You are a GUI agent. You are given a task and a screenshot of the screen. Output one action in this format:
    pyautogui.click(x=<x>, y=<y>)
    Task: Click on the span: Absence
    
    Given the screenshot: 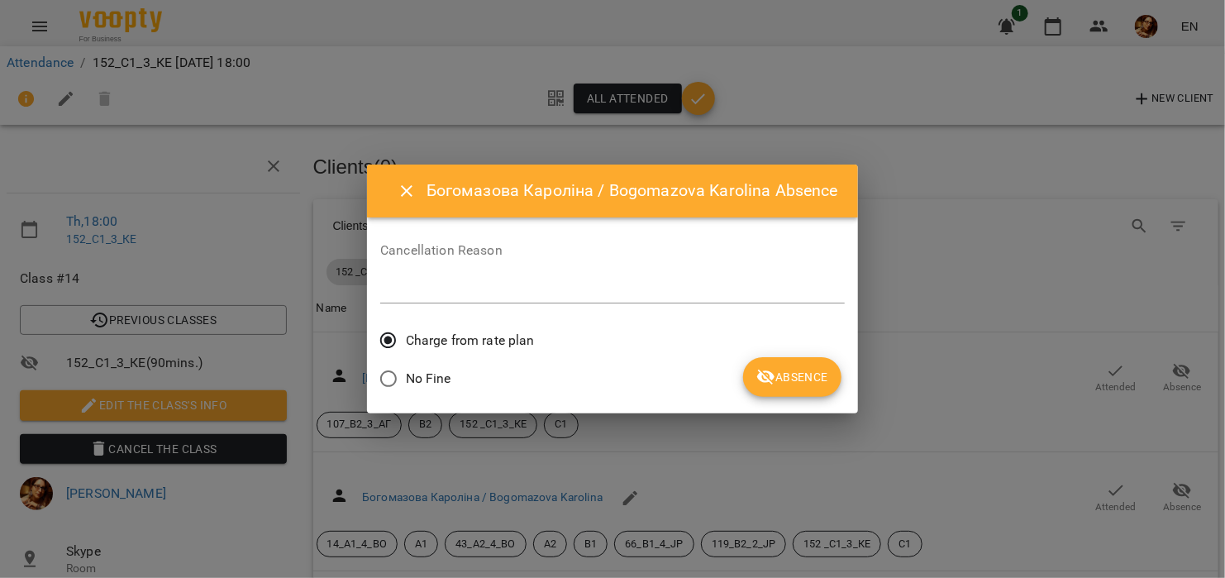 What is the action you would take?
    pyautogui.click(x=792, y=377)
    